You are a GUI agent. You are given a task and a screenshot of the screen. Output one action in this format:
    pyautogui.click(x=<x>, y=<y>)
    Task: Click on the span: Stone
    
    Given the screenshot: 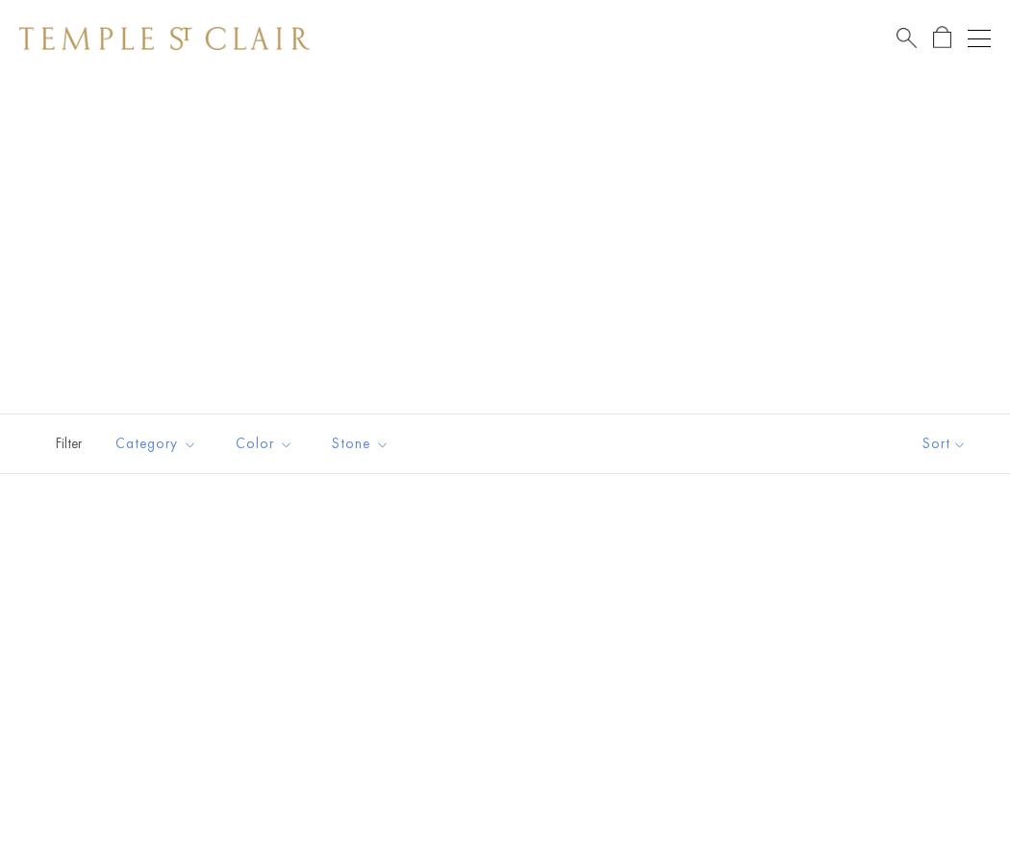 What is the action you would take?
    pyautogui.click(x=363, y=444)
    